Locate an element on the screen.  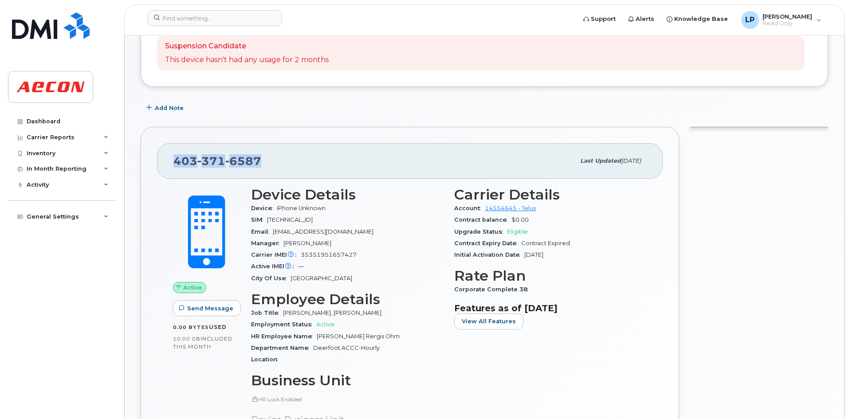
span: Active IMEI is located at coordinates (274, 266).